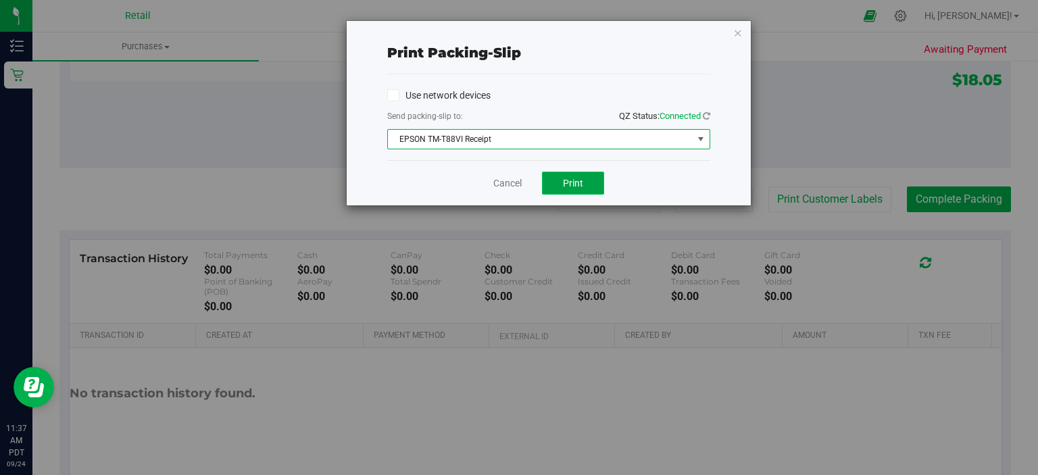  What do you see at coordinates (425, 116) in the screenshot?
I see `label: Send packing-slip to:` at bounding box center [425, 116].